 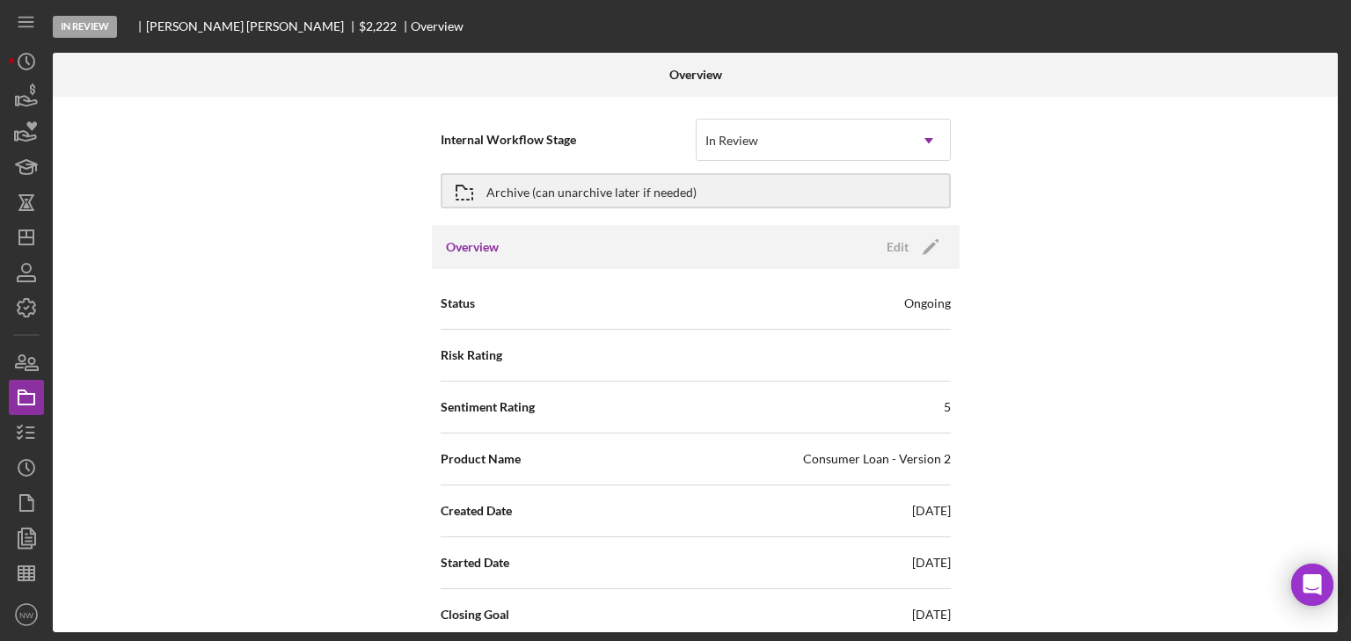 I want to click on span: Sentiment Rating, so click(x=487, y=407).